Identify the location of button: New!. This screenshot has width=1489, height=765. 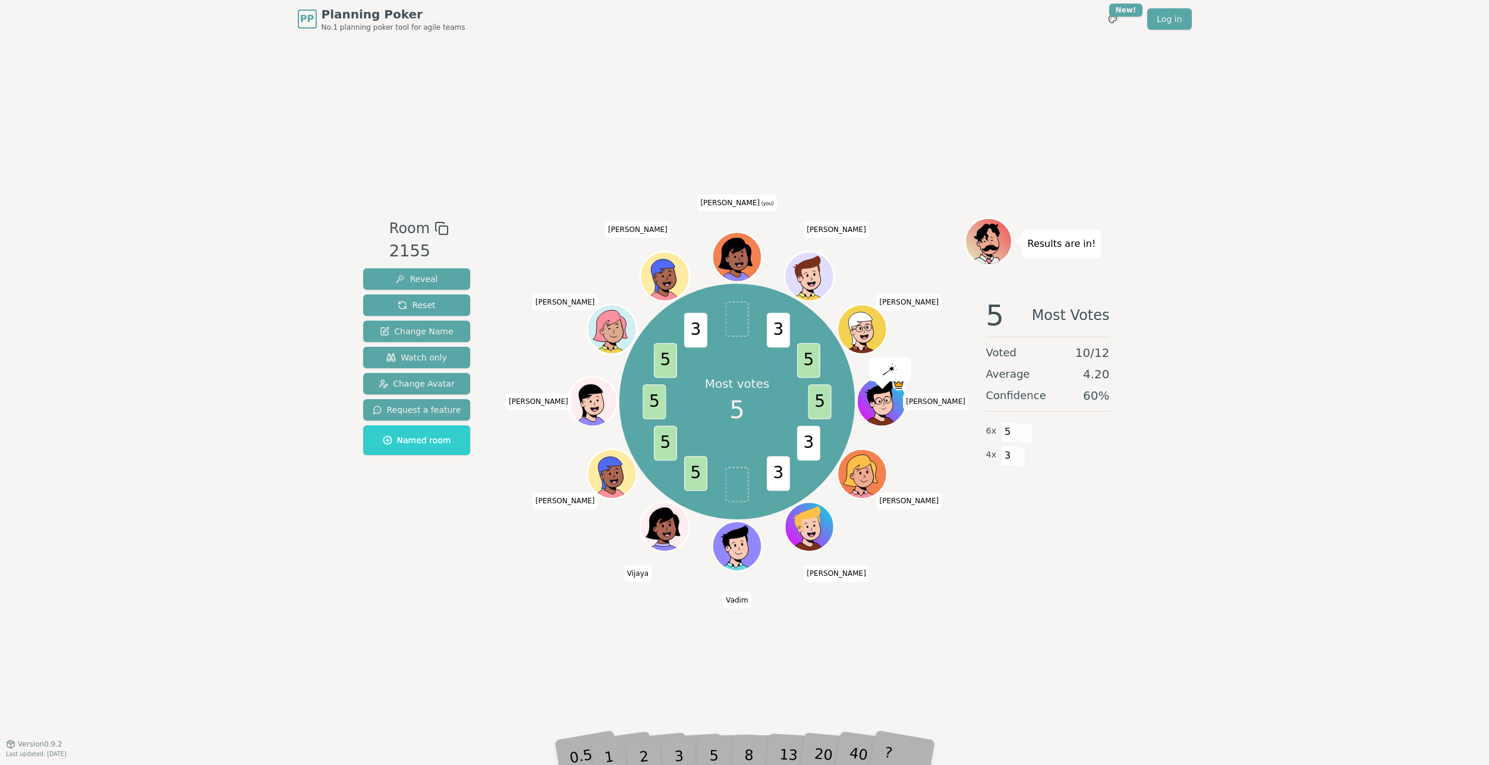
(1113, 19).